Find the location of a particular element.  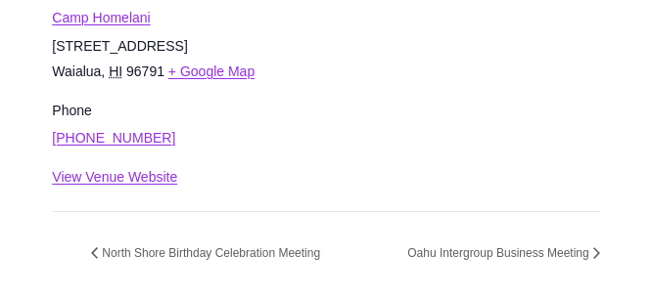

a: Oahu Intergroup Business Meeting is located at coordinates (497, 253).